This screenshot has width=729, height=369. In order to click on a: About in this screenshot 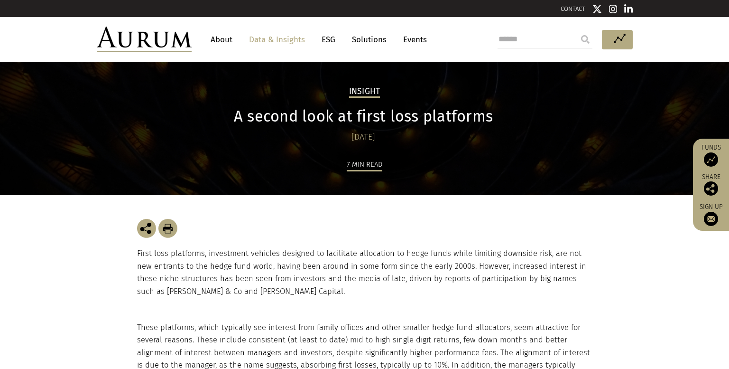, I will do `click(221, 39)`.